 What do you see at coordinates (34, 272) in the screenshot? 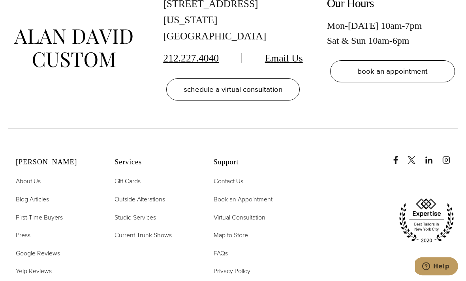
I see `span: Yelp Reviews` at bounding box center [34, 272].